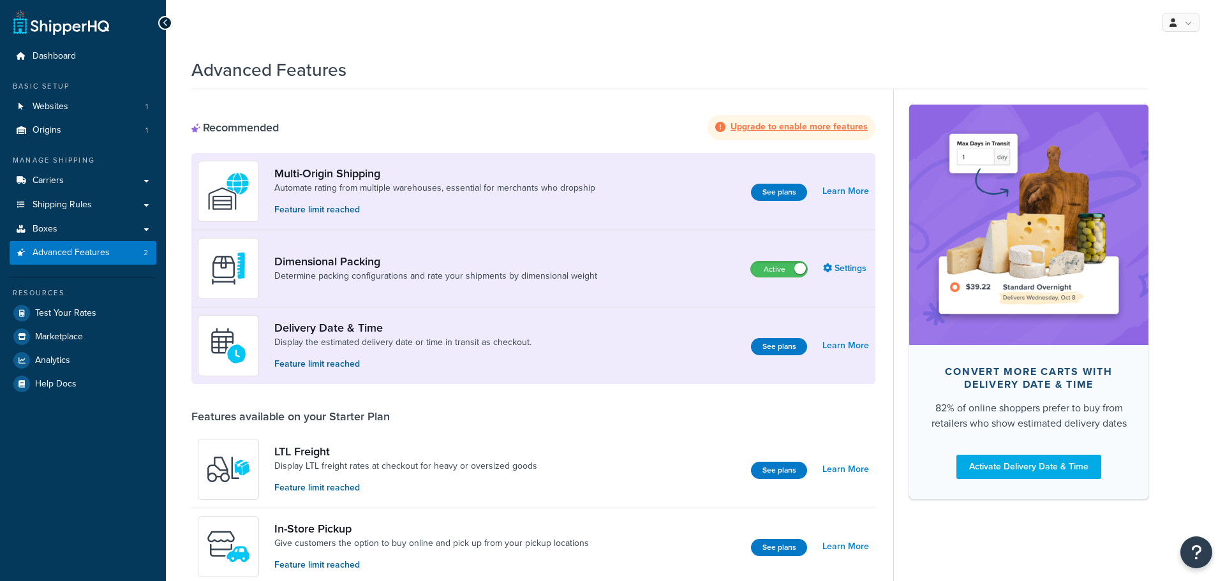 The width and height of the screenshot is (1225, 581). I want to click on a: Dashboard, so click(83, 56).